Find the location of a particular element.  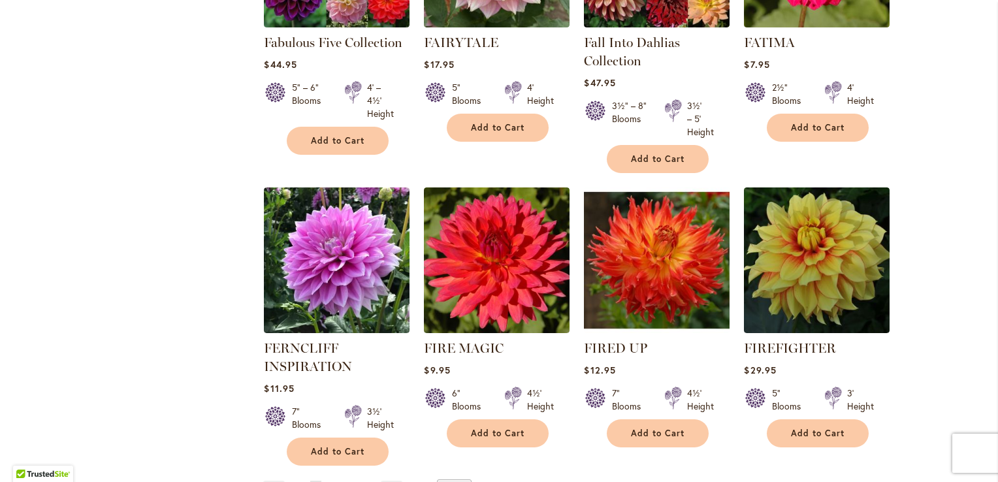

img: Ferncliff Inspiration is located at coordinates (336, 260).